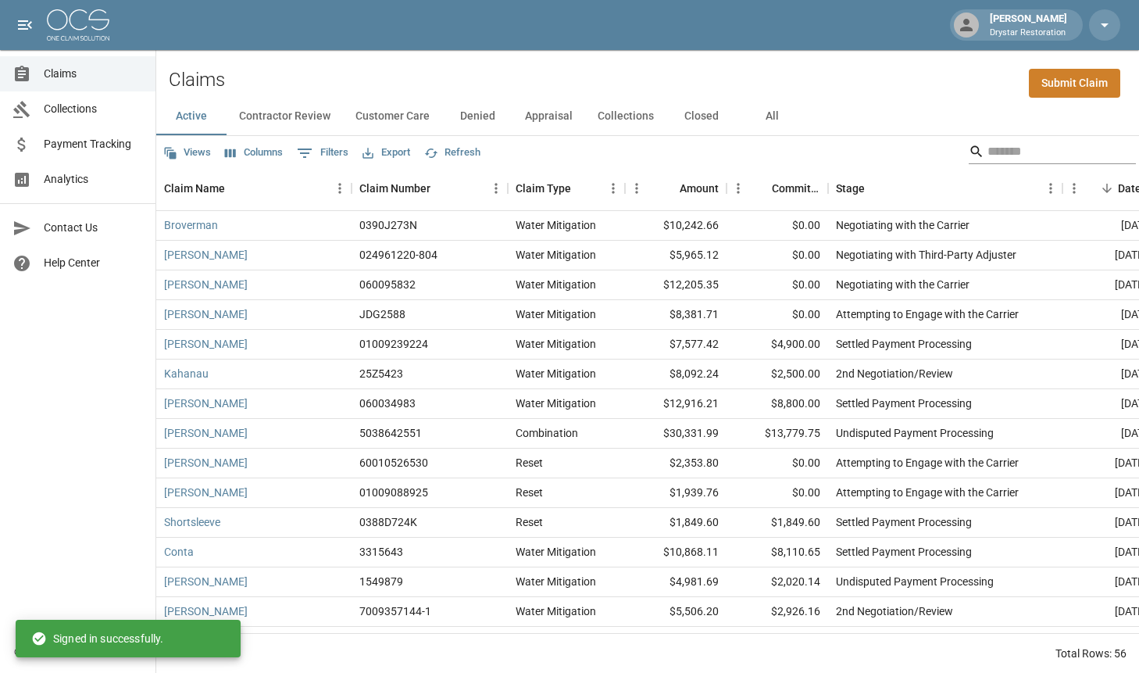 The width and height of the screenshot is (1139, 673). What do you see at coordinates (676, 493) in the screenshot?
I see `div: $1,939.76` at bounding box center [676, 493].